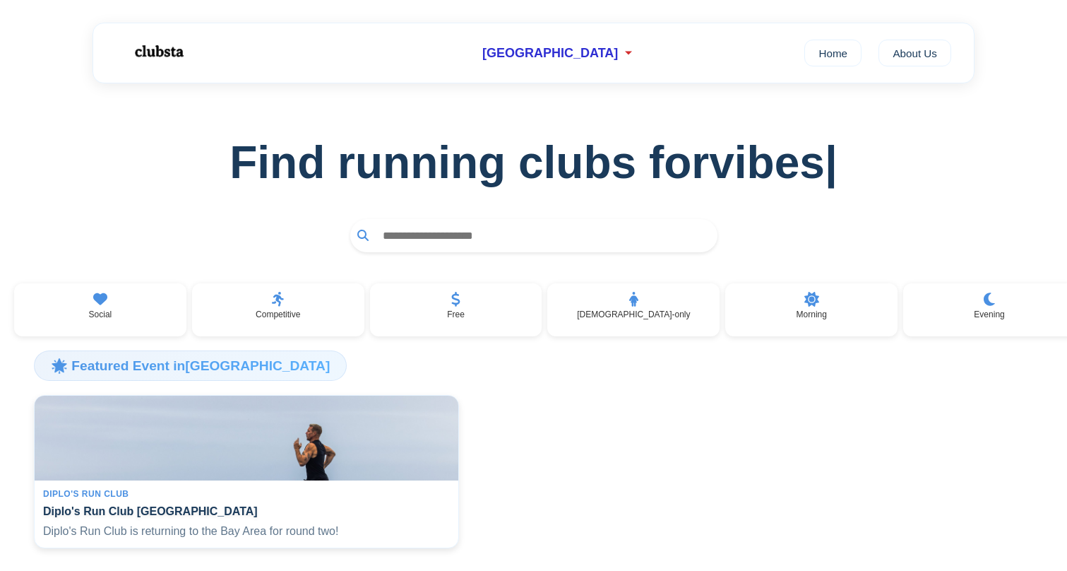 Image resolution: width=1067 pixels, height=571 pixels. I want to click on img: Logo, so click(158, 52).